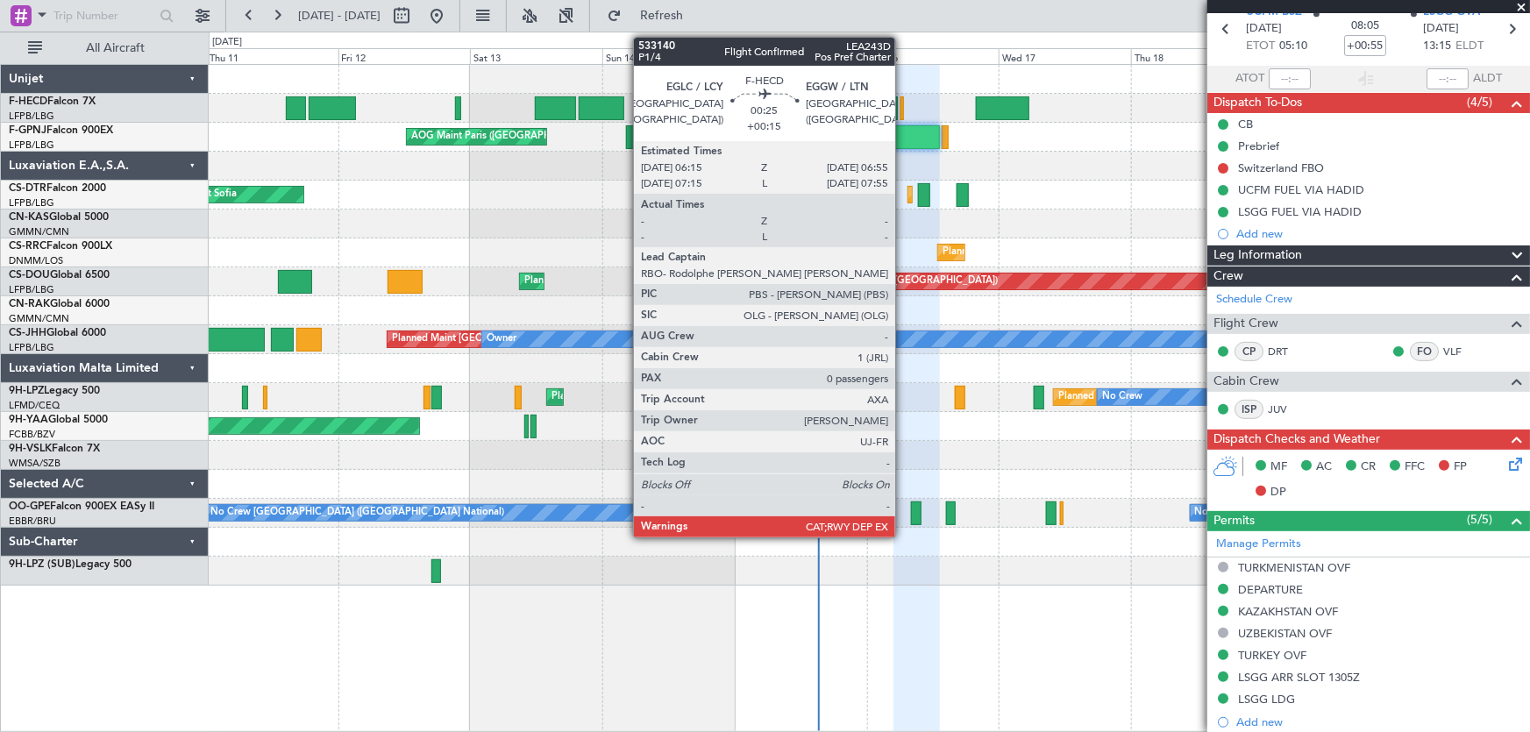 This screenshot has height=732, width=1530. What do you see at coordinates (1248, 409) in the screenshot?
I see `div: ISP` at bounding box center [1248, 409].